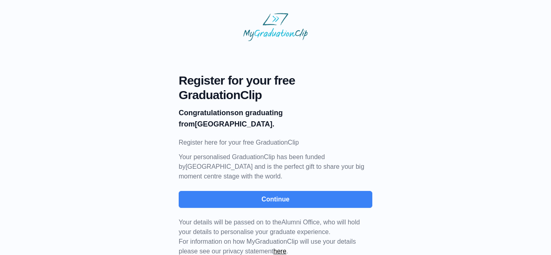 This screenshot has width=551, height=255. What do you see at coordinates (301, 222) in the screenshot?
I see `span: Alumni Office` at bounding box center [301, 222].